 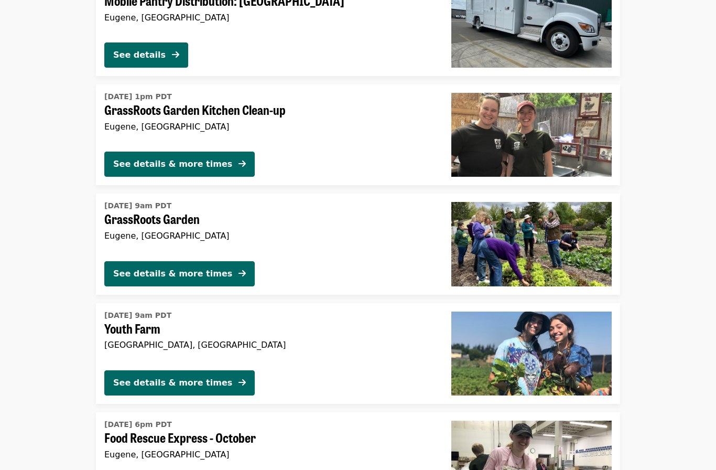 I want to click on a: See details for "GrassRoots Garden", so click(x=358, y=244).